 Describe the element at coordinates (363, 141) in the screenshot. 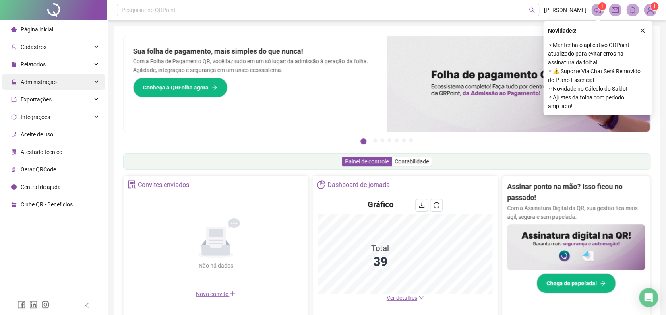

I see `button: 1` at that location.